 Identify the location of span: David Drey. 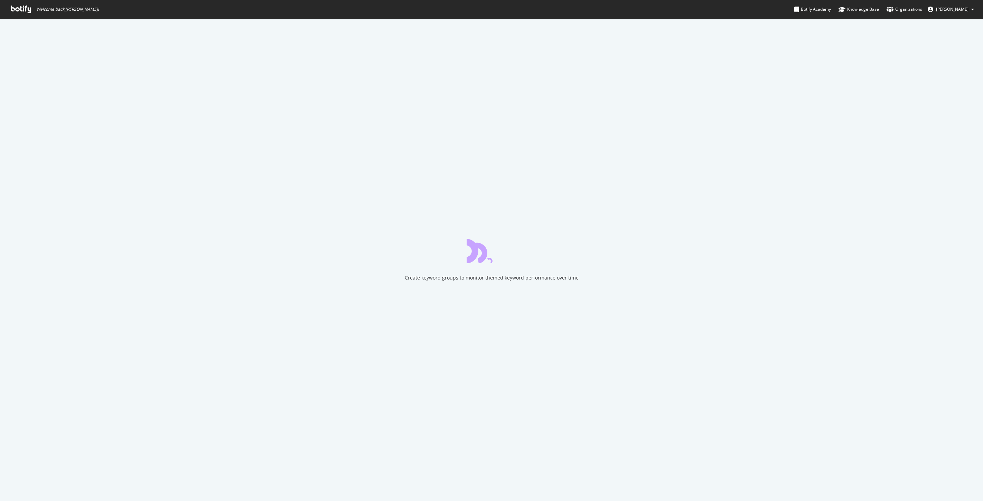
(952, 9).